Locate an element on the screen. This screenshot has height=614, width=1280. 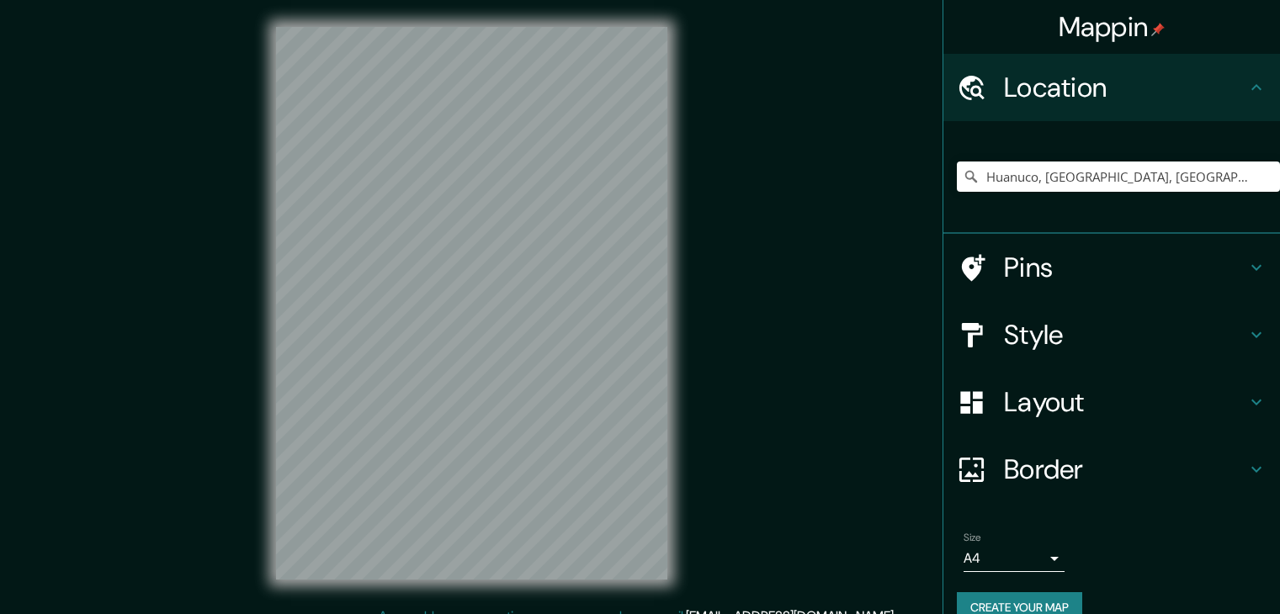
h4: Location is located at coordinates (1125, 88).